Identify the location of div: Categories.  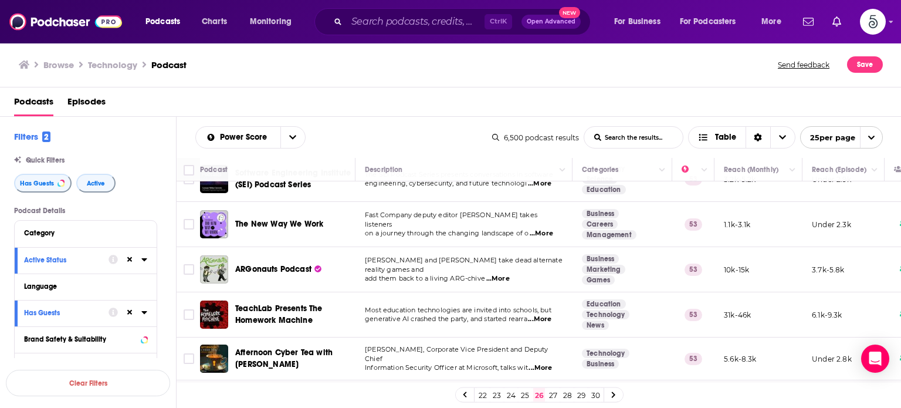
(600, 170).